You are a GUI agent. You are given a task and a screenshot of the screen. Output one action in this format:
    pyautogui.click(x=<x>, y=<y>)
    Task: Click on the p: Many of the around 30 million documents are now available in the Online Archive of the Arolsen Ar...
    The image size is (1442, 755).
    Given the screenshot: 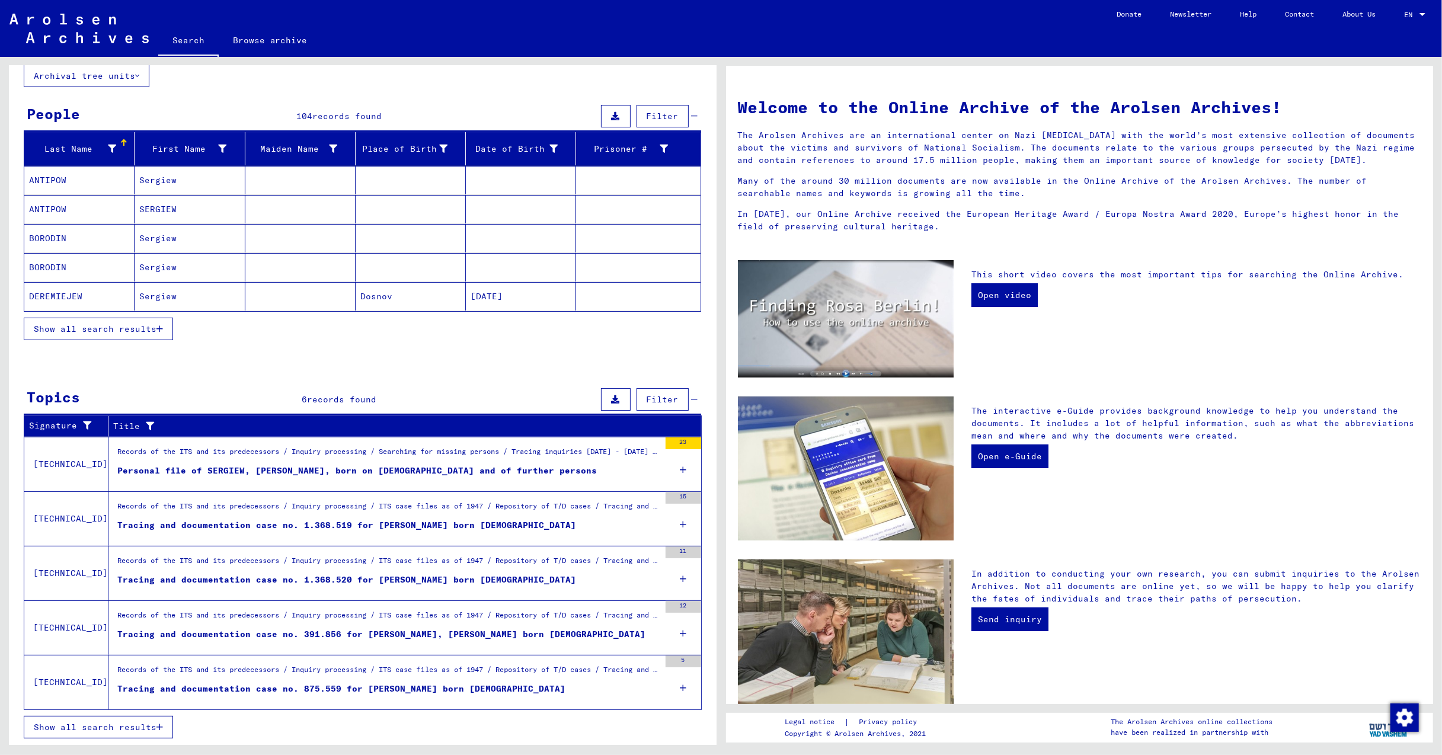 What is the action you would take?
    pyautogui.click(x=1080, y=187)
    